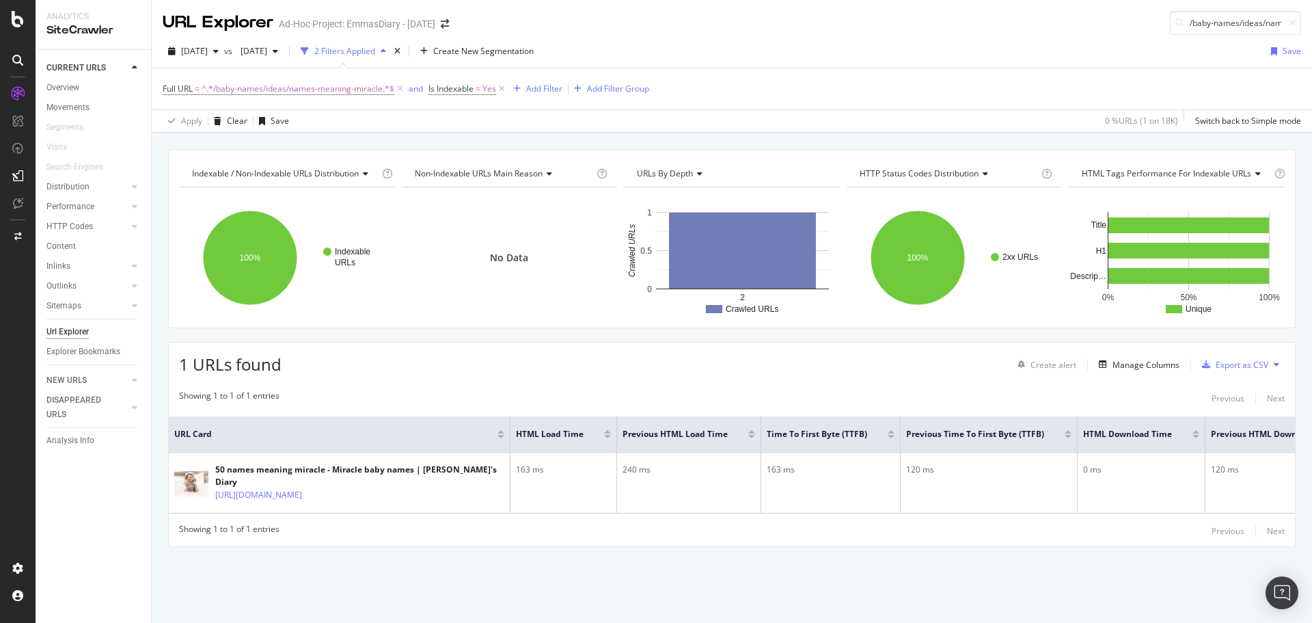 Image resolution: width=1312 pixels, height=623 pixels. I want to click on text: 0%, so click(1108, 297).